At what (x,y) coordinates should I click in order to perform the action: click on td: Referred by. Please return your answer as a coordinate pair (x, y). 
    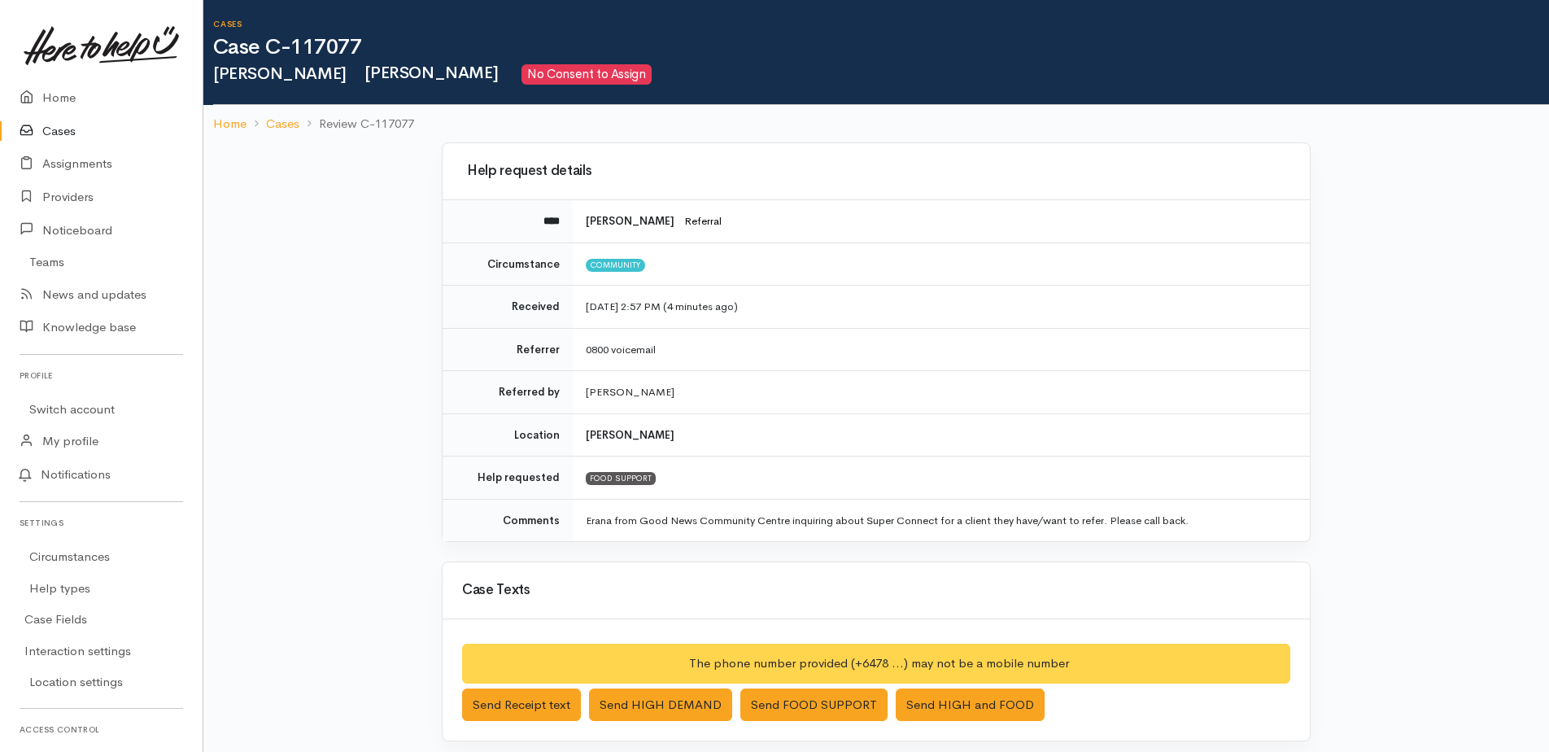
    Looking at the image, I should click on (508, 392).